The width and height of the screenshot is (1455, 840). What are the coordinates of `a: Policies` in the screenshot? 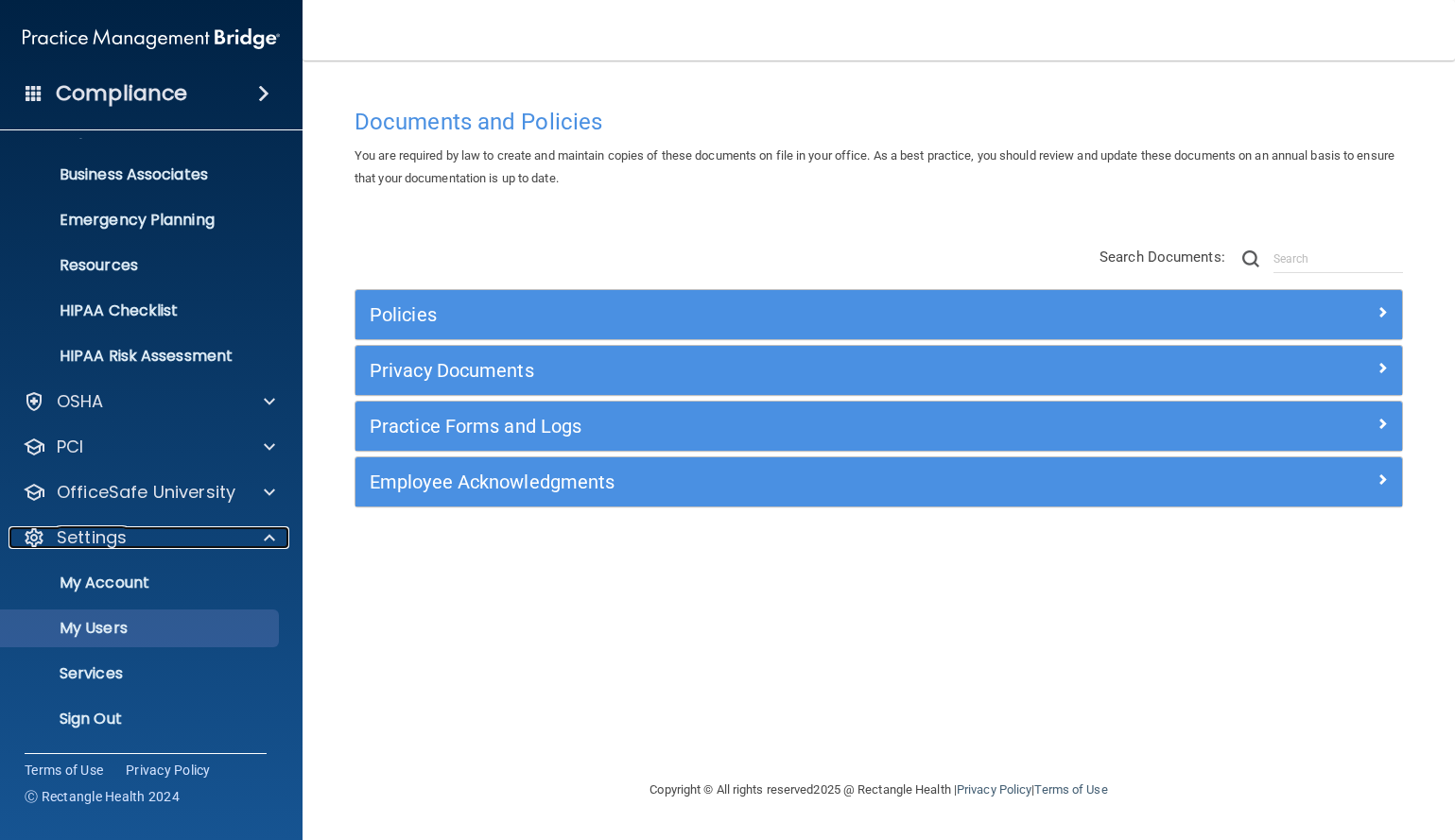 It's located at (879, 315).